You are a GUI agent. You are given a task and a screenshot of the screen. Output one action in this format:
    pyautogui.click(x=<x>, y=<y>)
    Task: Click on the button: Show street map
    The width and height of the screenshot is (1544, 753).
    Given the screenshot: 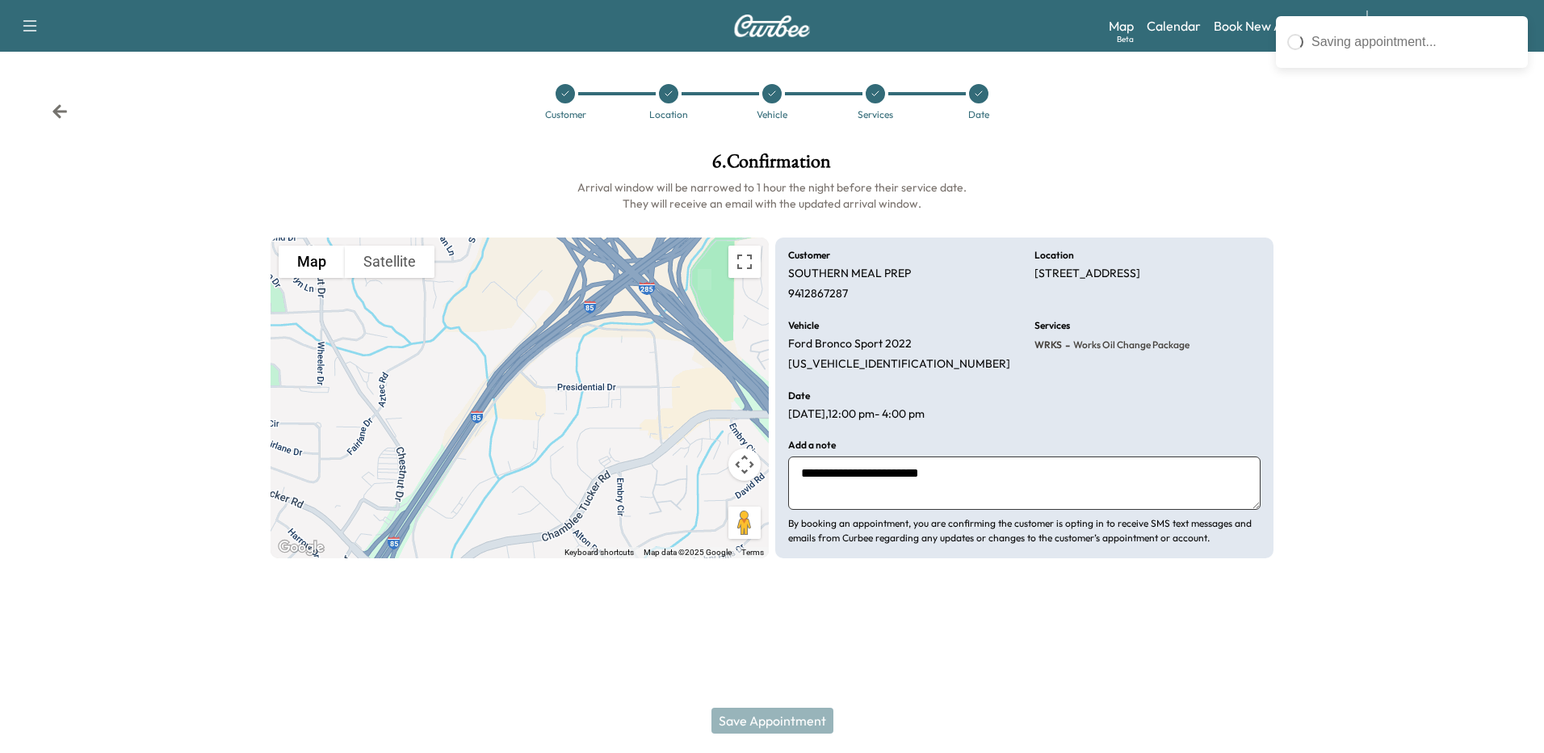 What is the action you would take?
    pyautogui.click(x=312, y=262)
    